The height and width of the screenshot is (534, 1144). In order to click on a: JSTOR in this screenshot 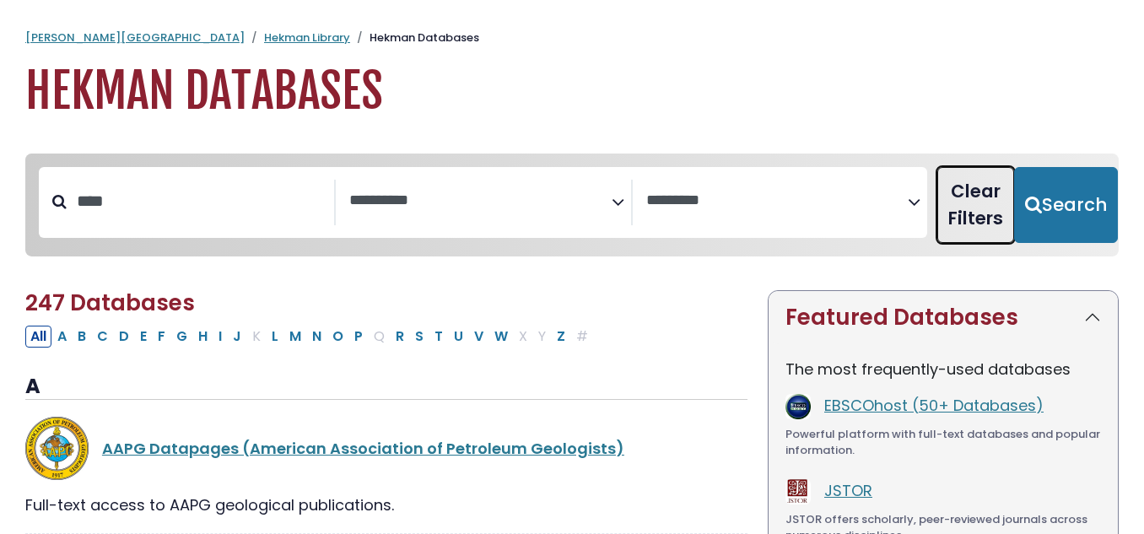, I will do `click(848, 490)`.